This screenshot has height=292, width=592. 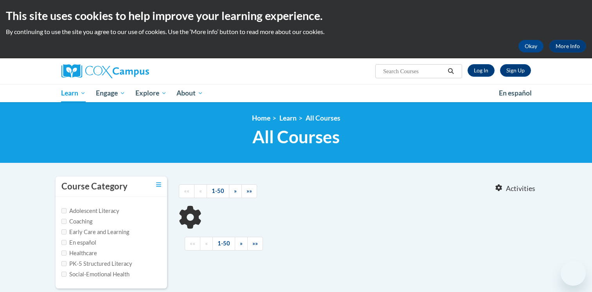 I want to click on h2: This site uses cookies to help improve your learning experience., so click(x=296, y=16).